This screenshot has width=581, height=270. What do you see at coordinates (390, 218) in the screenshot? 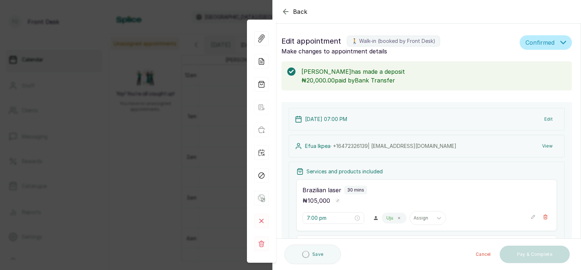
I see `p: Uju` at bounding box center [390, 218].